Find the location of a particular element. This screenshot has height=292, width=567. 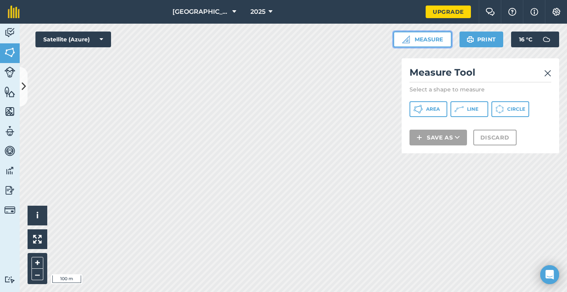

button: i is located at coordinates (37, 216).